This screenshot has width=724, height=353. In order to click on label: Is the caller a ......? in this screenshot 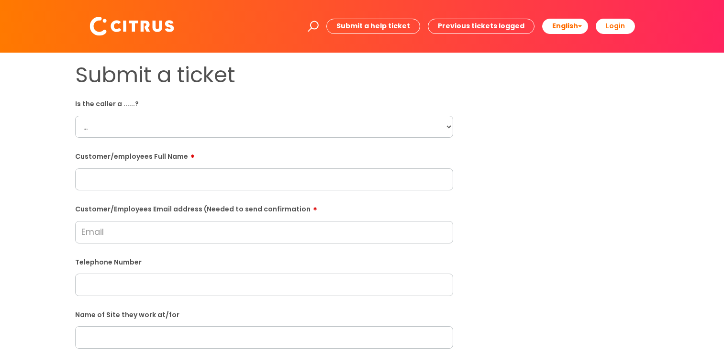, I will do `click(264, 103)`.